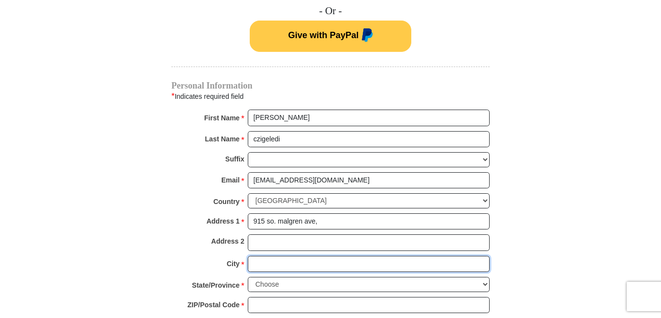 Image resolution: width=661 pixels, height=318 pixels. What do you see at coordinates (330, 11) in the screenshot?
I see `h4: - Or -` at bounding box center [330, 11].